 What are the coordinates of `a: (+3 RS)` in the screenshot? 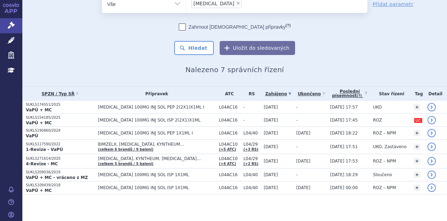 It's located at (251, 149).